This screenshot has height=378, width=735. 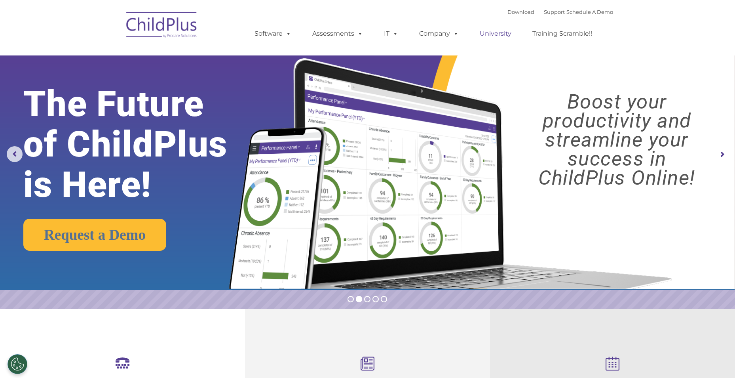 What do you see at coordinates (162, 26) in the screenshot?
I see `img: ChildPlus by Procare Solutions` at bounding box center [162, 26].